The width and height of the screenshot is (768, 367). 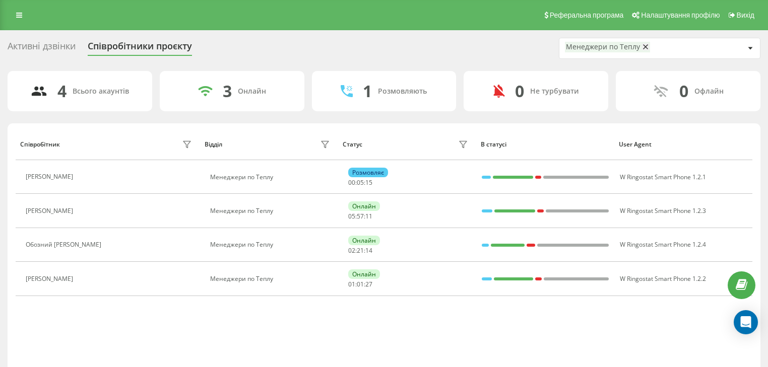 I want to click on div: 4, so click(x=62, y=91).